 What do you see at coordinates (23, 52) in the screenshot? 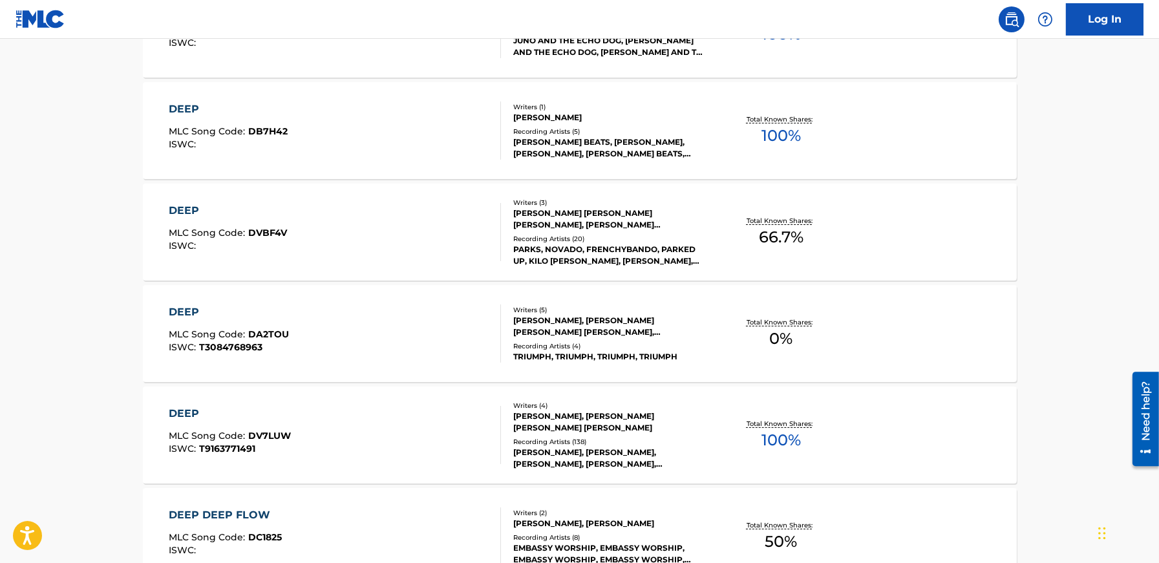
I see `div: Open Resource Center` at bounding box center [23, 52].